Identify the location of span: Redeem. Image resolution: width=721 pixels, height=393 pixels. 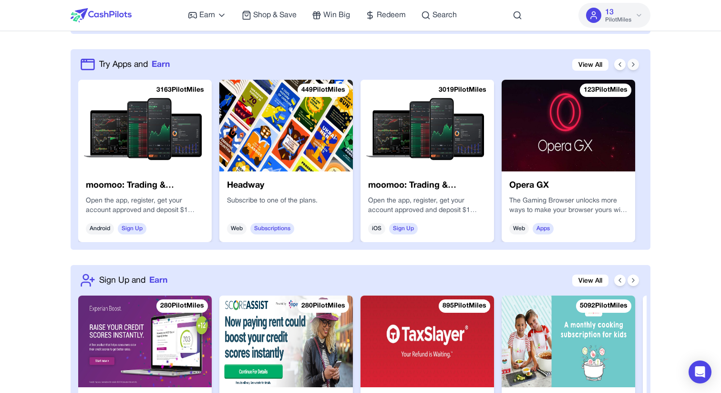
(391, 15).